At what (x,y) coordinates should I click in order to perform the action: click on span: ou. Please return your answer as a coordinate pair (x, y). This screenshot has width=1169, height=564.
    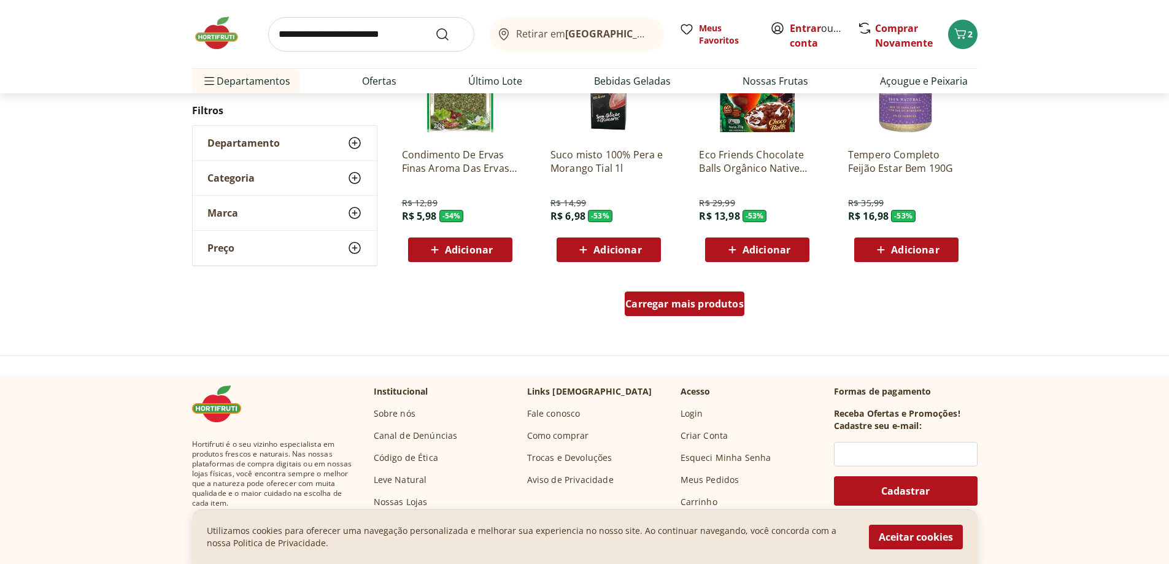
    Looking at the image, I should click on (816, 36).